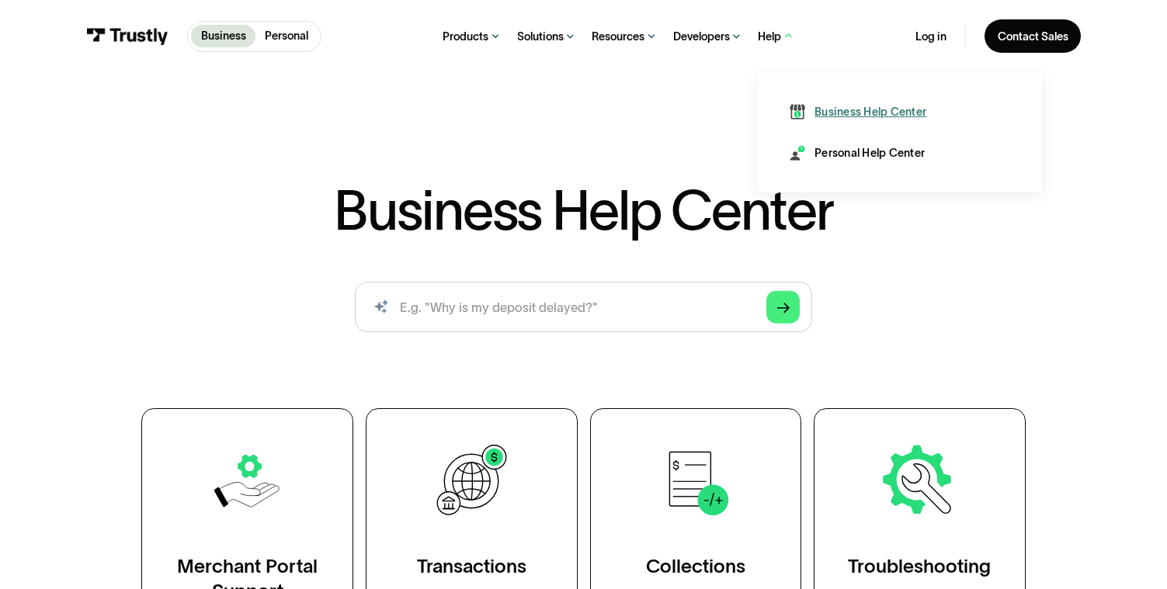 The height and width of the screenshot is (589, 1167). I want to click on div: Contact Sales, so click(1033, 37).